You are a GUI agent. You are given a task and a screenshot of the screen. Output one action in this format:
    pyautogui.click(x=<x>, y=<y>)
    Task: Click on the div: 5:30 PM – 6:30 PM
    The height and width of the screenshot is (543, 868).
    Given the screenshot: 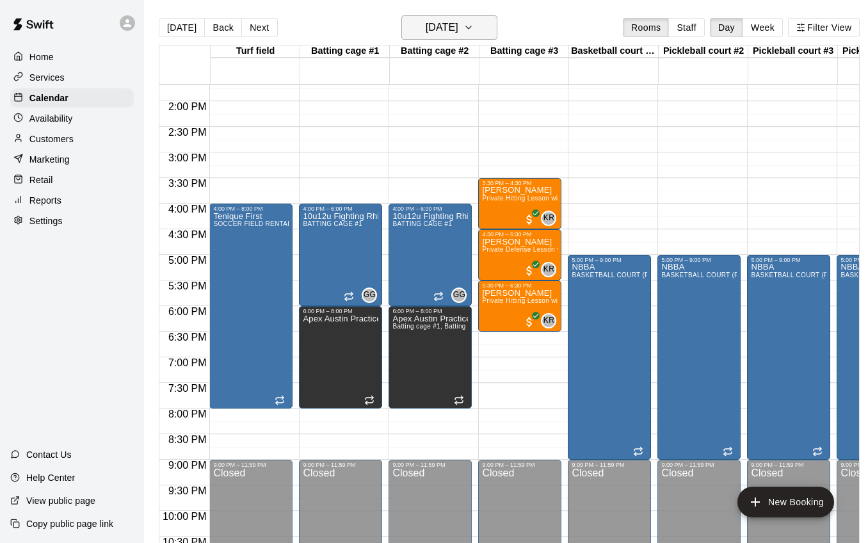 What is the action you would take?
    pyautogui.click(x=520, y=286)
    